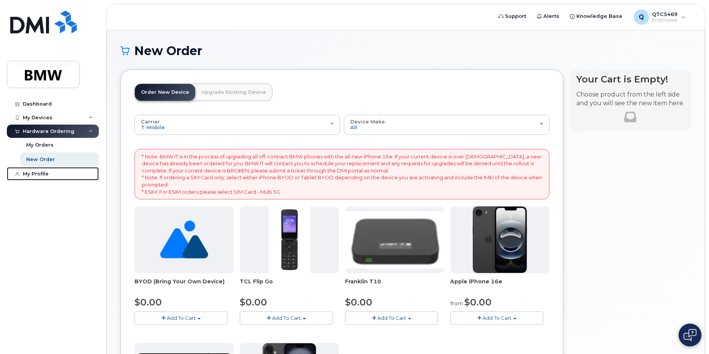 The image size is (709, 354). I want to click on span: Franklin T10, so click(394, 285).